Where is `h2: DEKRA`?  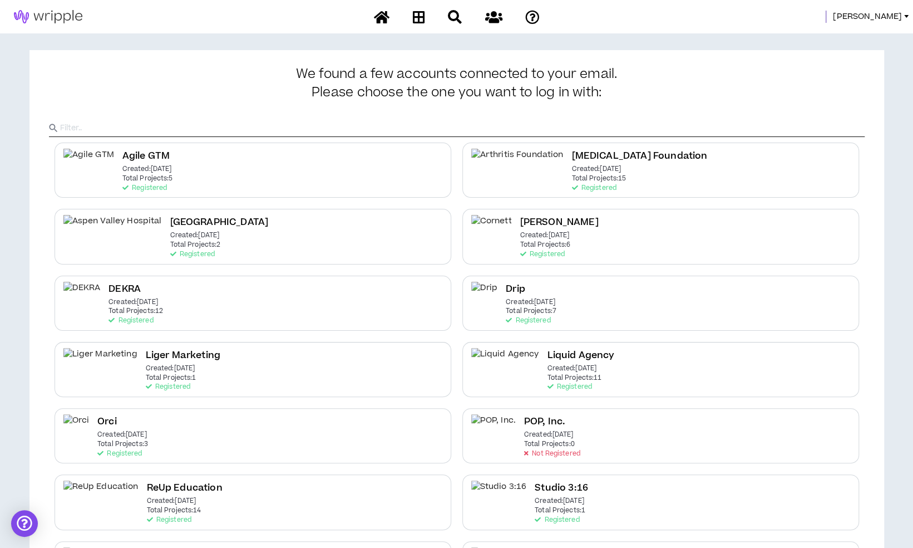 h2: DEKRA is located at coordinates (125, 289).